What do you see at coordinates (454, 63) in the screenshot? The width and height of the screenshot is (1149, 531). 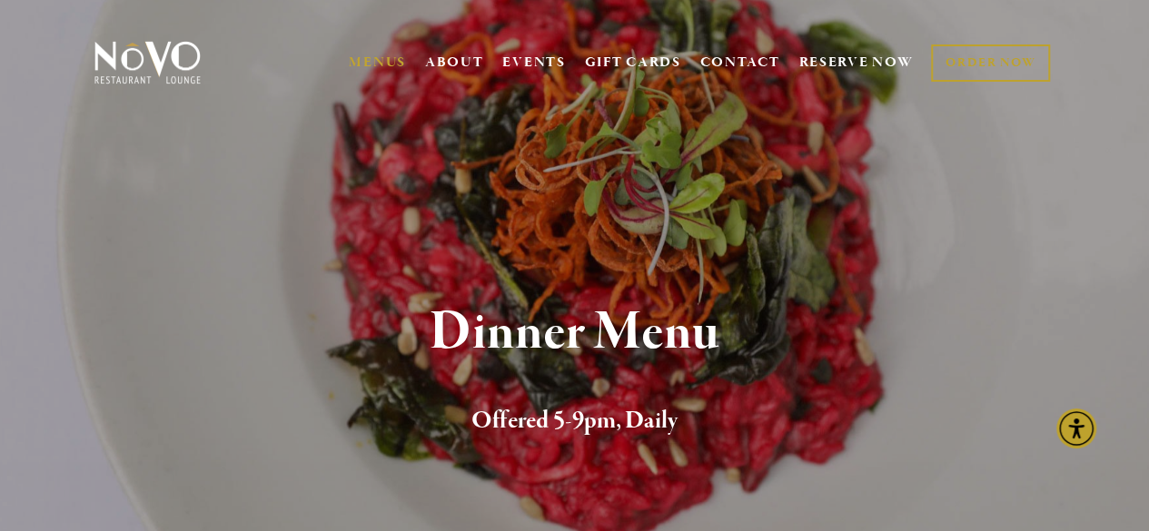 I see `a: ABOUT` at bounding box center [454, 63].